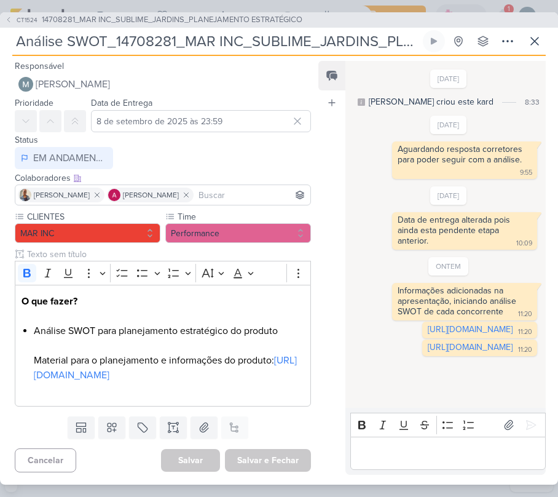 The height and width of the screenshot is (497, 558). What do you see at coordinates (114, 195) in the screenshot?
I see `img: Alessandra Gomes` at bounding box center [114, 195].